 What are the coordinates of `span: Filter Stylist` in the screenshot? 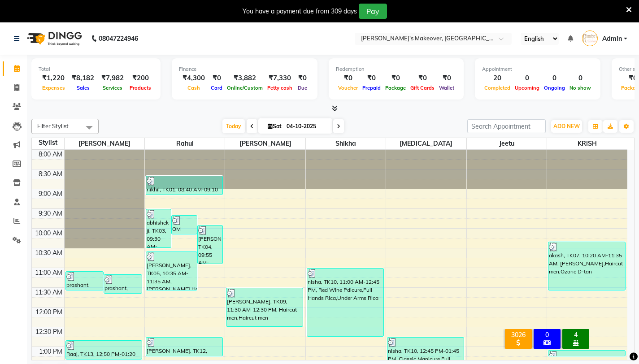 It's located at (53, 126).